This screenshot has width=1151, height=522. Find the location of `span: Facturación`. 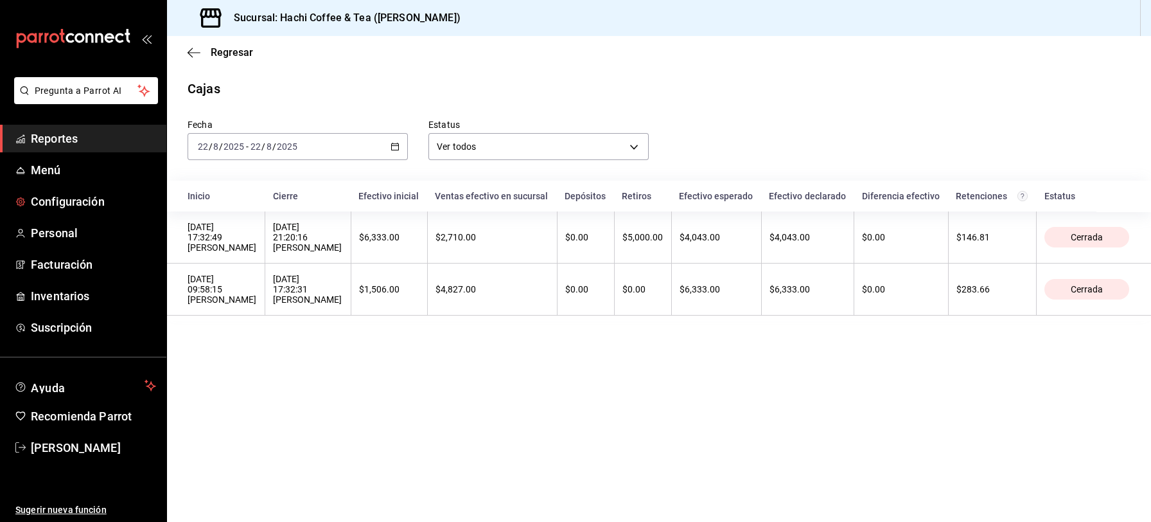

span: Facturación is located at coordinates (93, 264).